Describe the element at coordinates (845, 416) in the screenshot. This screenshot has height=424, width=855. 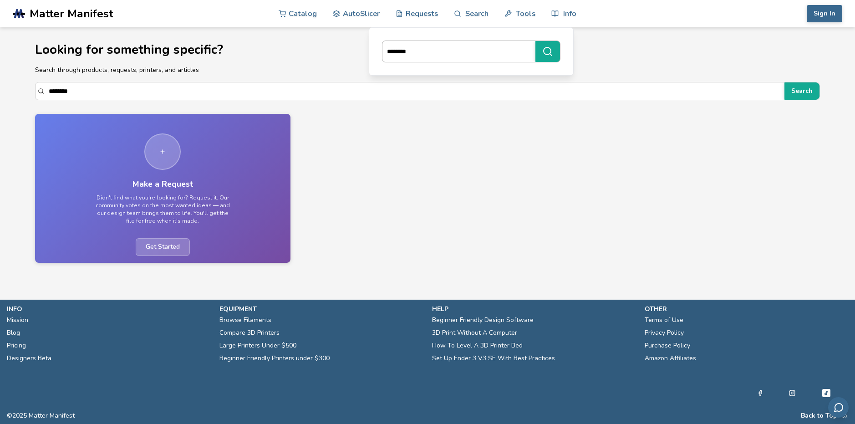
I see `a: RSS Feed` at that location.